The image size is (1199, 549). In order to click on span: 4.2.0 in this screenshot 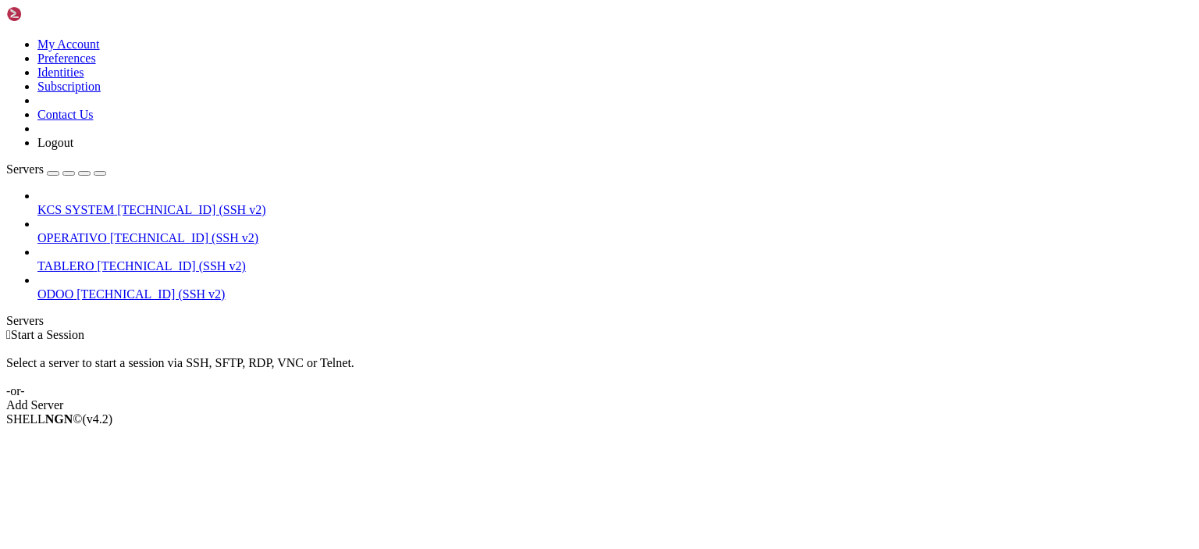, I will do `click(98, 418)`.